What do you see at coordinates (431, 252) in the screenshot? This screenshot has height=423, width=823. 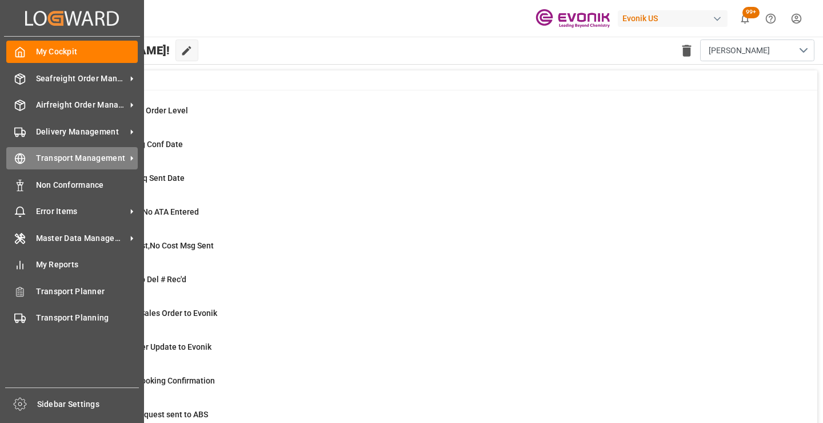 I see `a: 27ETD>3 Days Past,No Cost Msg SentShipment` at bounding box center [431, 252].